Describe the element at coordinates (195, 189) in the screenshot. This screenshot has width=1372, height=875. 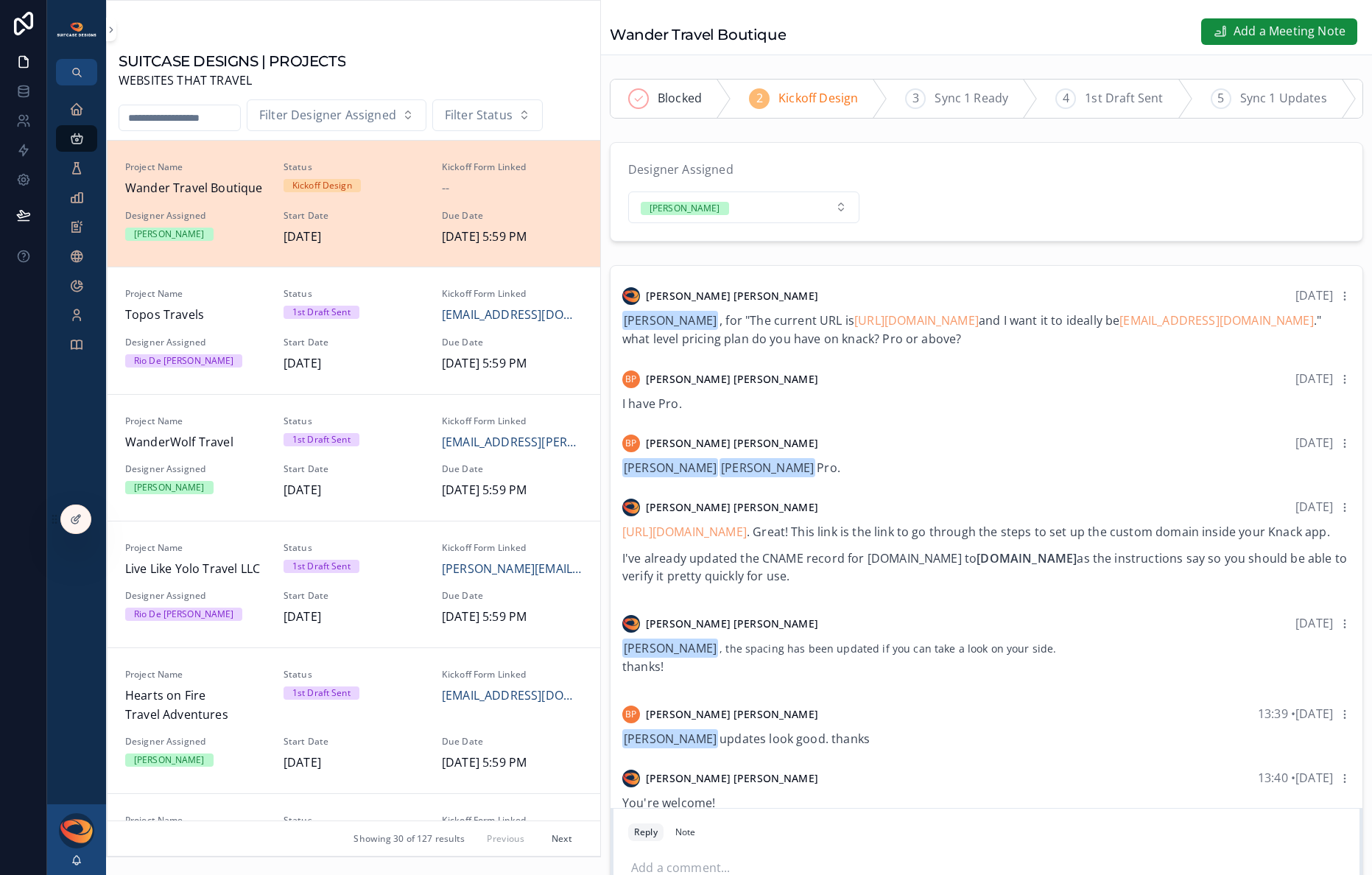
I see `span: Wander Travel Boutique` at that location.